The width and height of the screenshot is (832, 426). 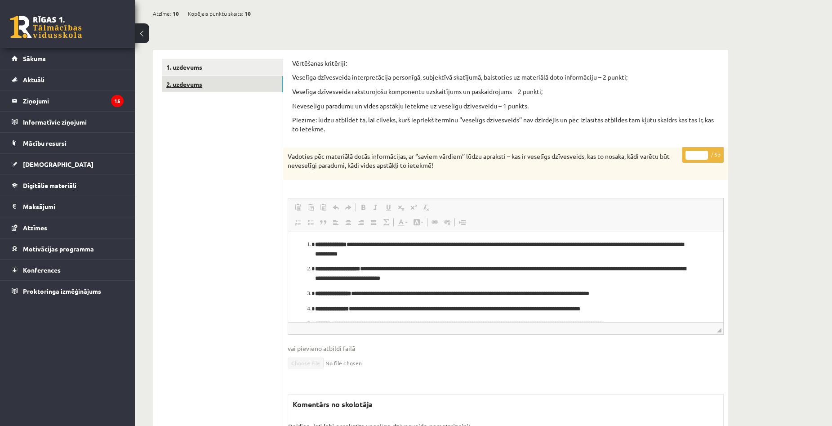 I want to click on a: Надстрочный индекс, so click(x=413, y=207).